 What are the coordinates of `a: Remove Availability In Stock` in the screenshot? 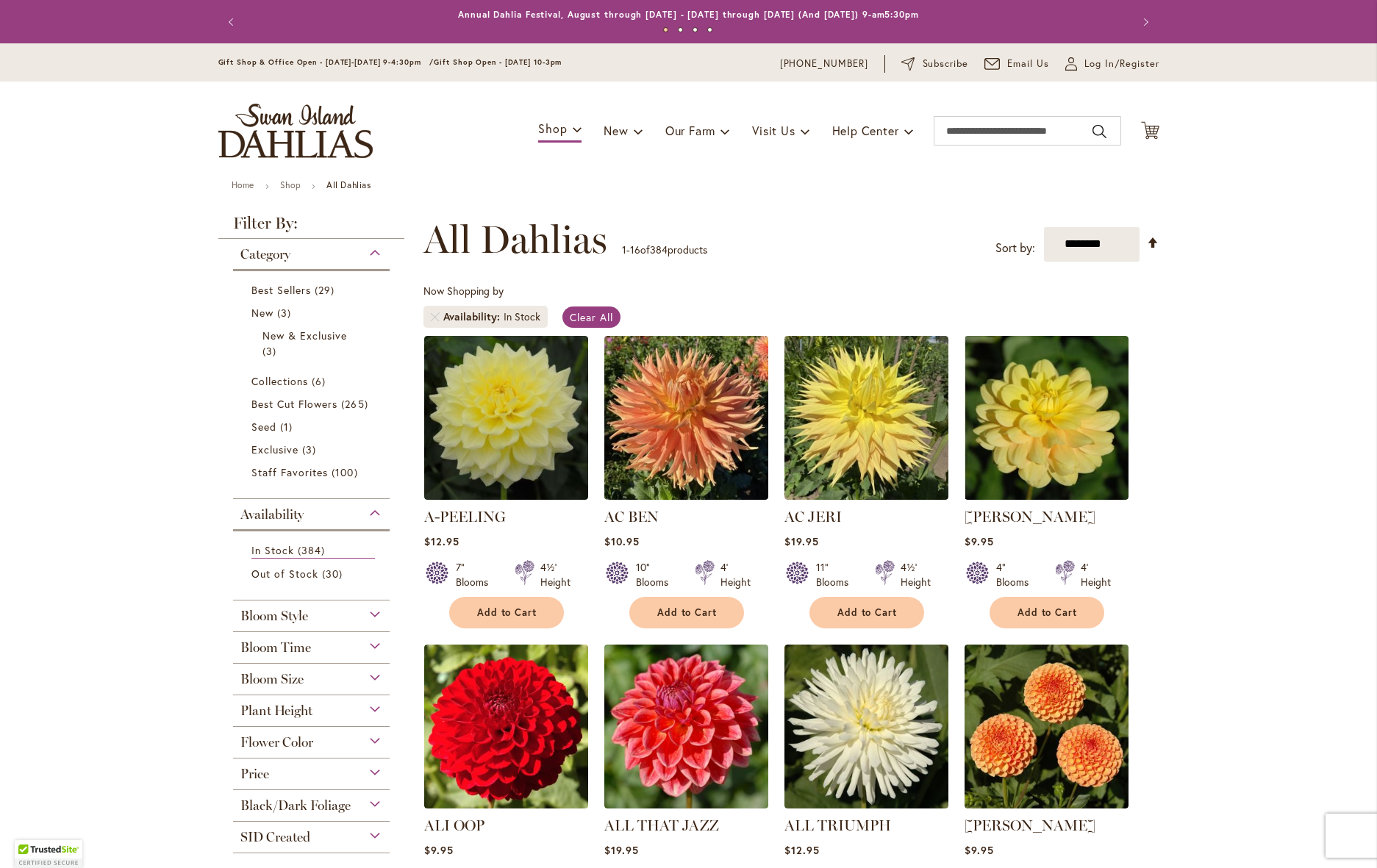 It's located at (435, 317).